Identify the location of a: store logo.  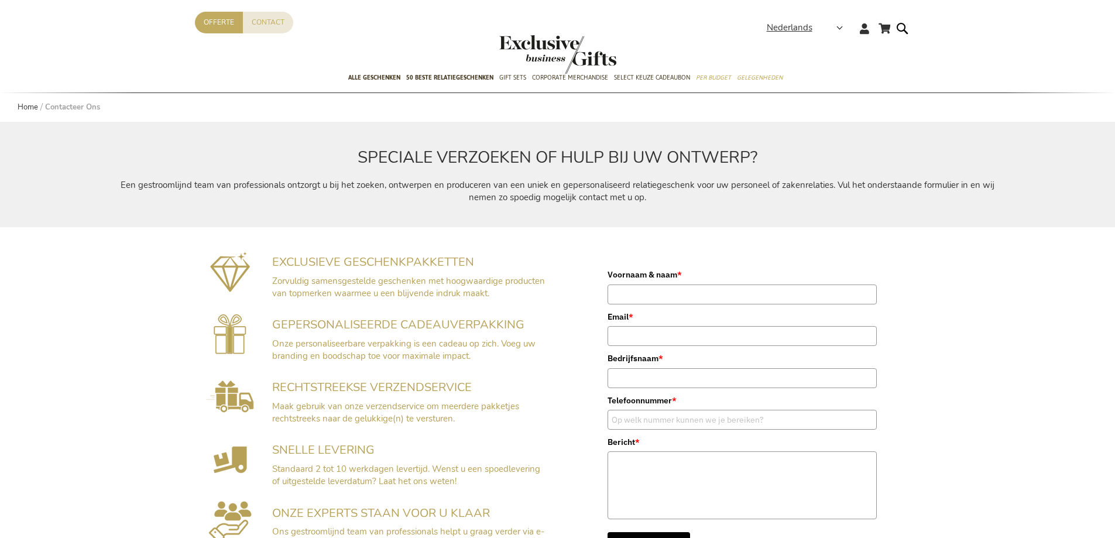
(529, 54).